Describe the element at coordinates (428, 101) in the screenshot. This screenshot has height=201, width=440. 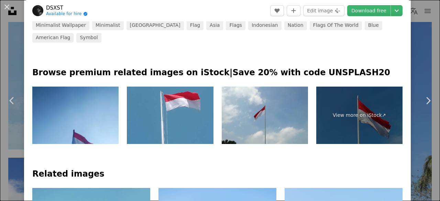
I see `a: Next` at that location.